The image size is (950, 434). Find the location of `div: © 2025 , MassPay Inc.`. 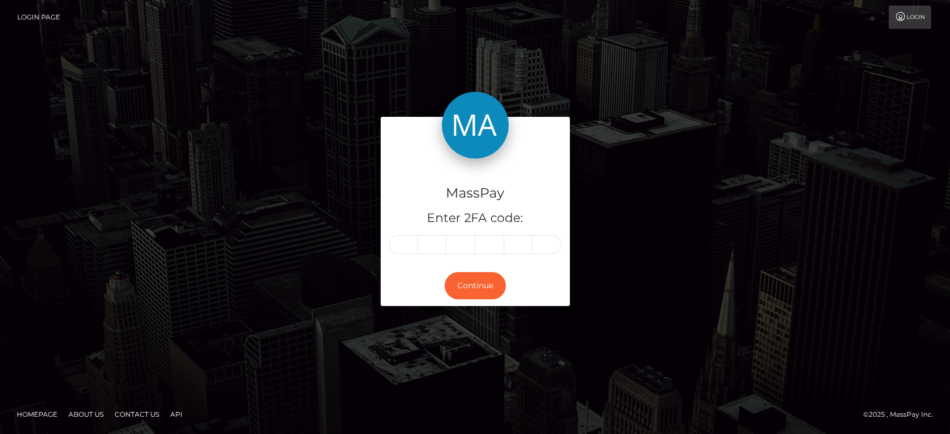

div: © 2025 , MassPay Inc. is located at coordinates (903, 415).